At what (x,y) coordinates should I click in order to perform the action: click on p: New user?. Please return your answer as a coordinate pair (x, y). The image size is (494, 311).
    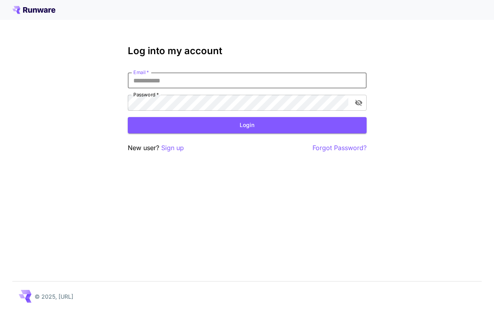
    Looking at the image, I should click on (156, 148).